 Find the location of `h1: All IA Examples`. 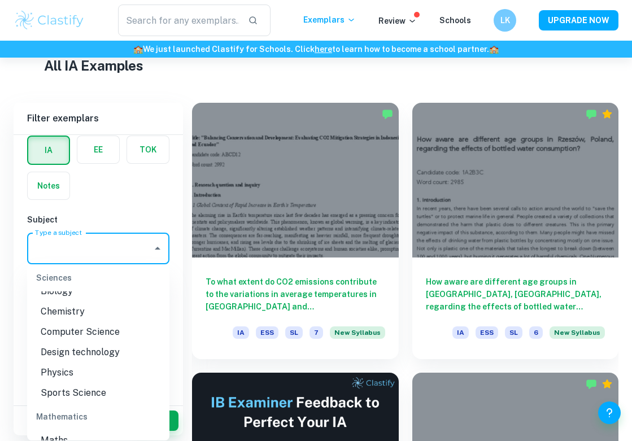

h1: All IA Examples is located at coordinates (316, 65).